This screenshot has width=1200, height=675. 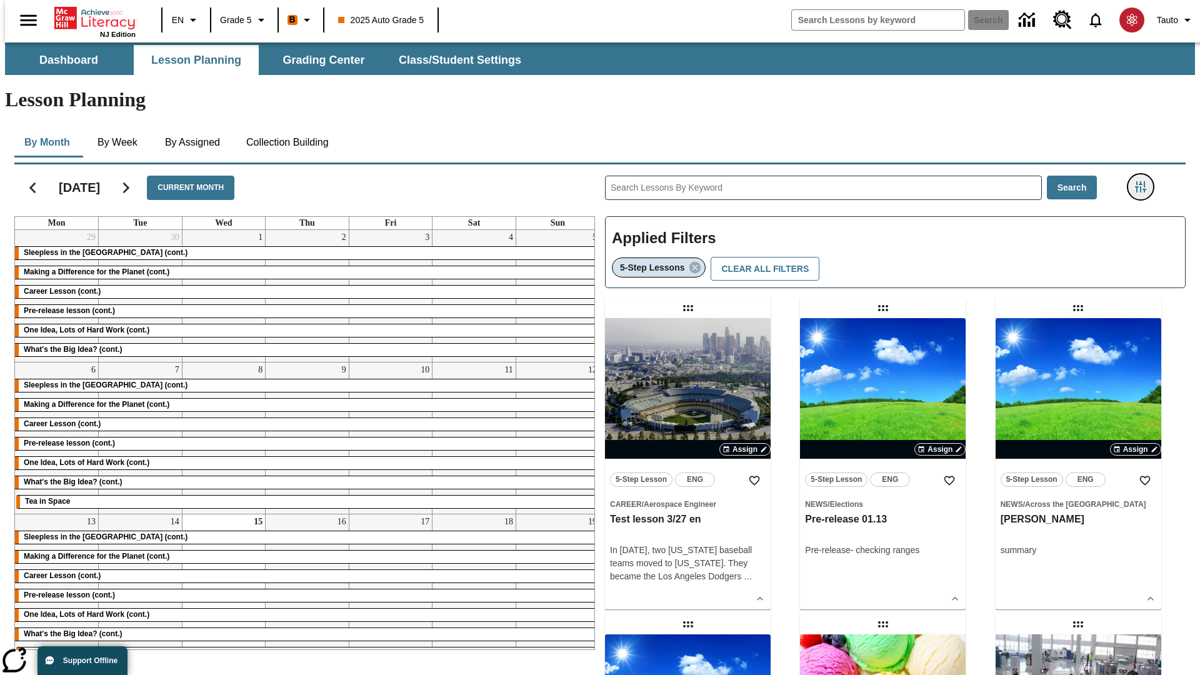 I want to click on a: October 1, 2025, so click(x=260, y=237).